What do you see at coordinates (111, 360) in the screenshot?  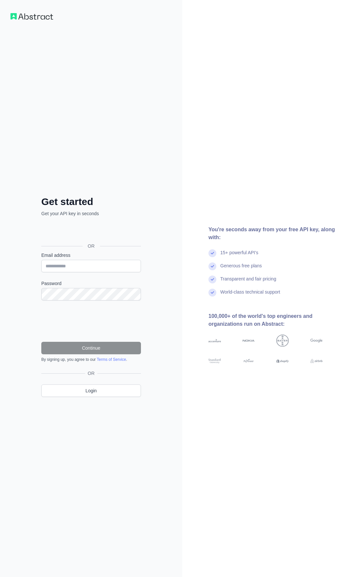 I see `a: Terms of Service` at bounding box center [111, 360].